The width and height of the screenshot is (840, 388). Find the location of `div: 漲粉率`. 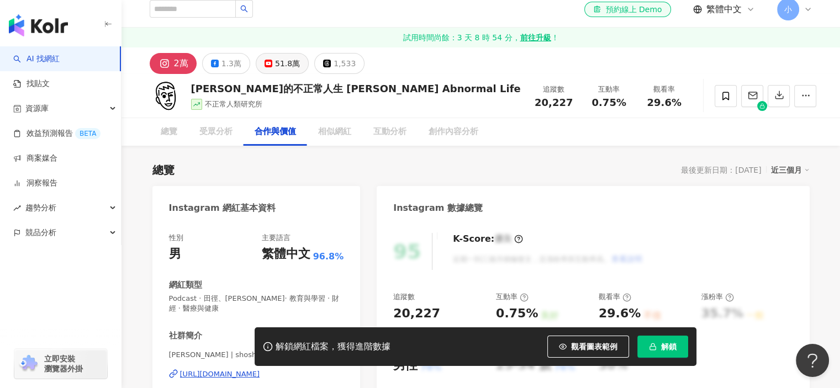

div: 漲粉率 is located at coordinates (717, 297).